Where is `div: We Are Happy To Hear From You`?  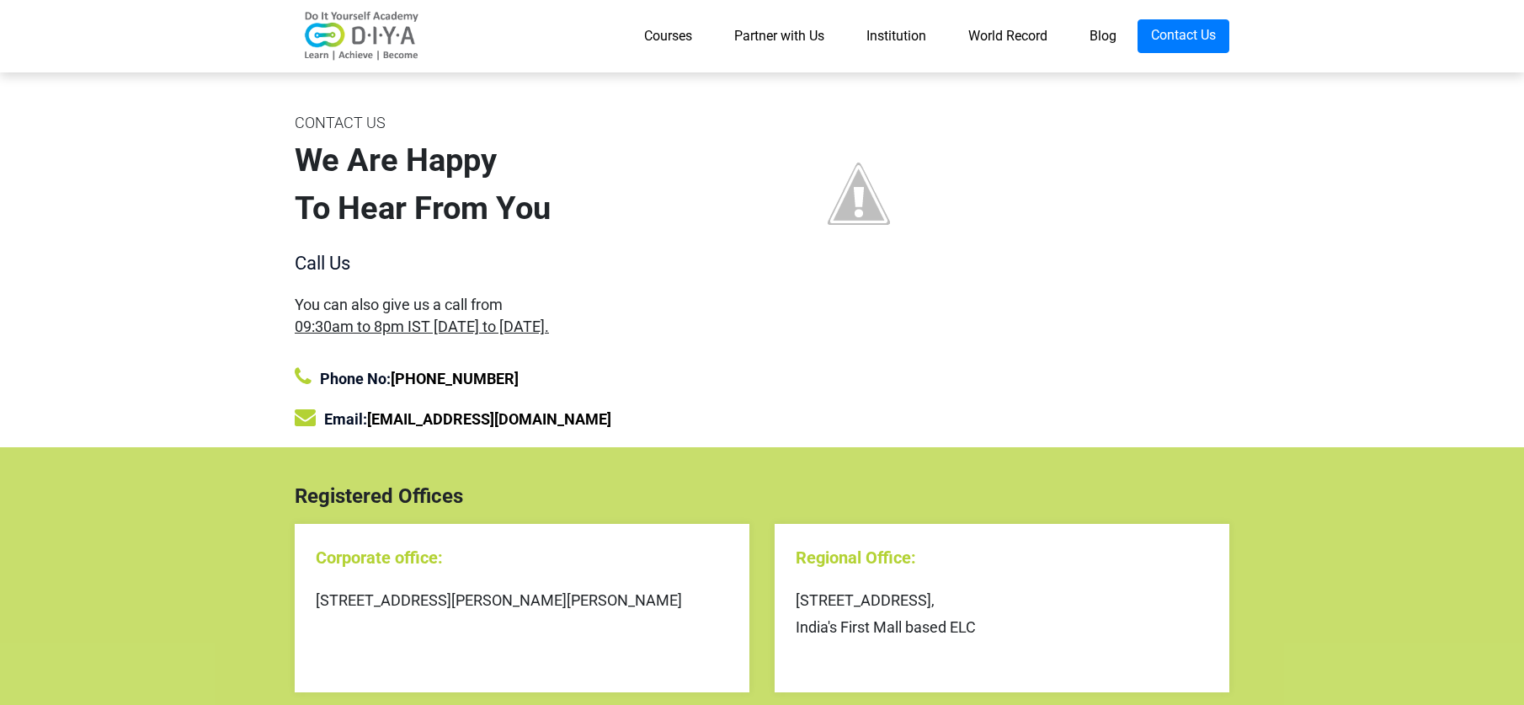 div: We Are Happy To Hear From You is located at coordinates (522, 184).